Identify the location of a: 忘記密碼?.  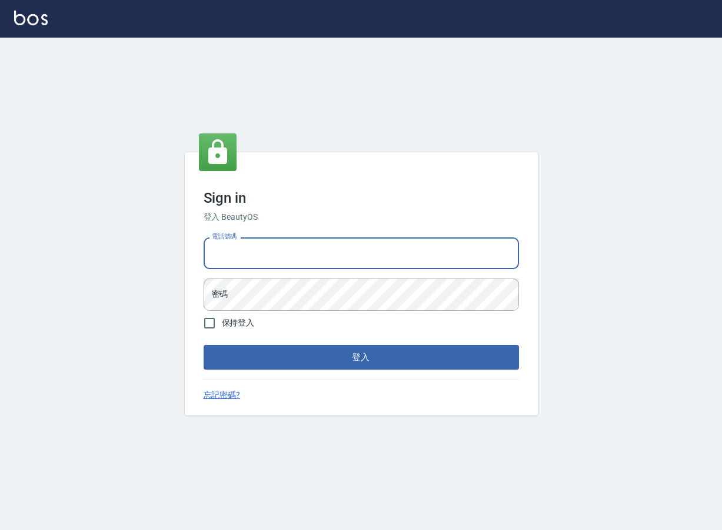
(222, 395).